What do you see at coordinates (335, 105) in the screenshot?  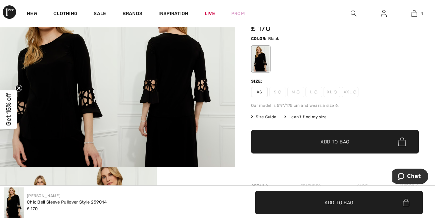 I see `div: Our model is 5'9"/175 cm and wears a size 6.` at bounding box center [335, 105].